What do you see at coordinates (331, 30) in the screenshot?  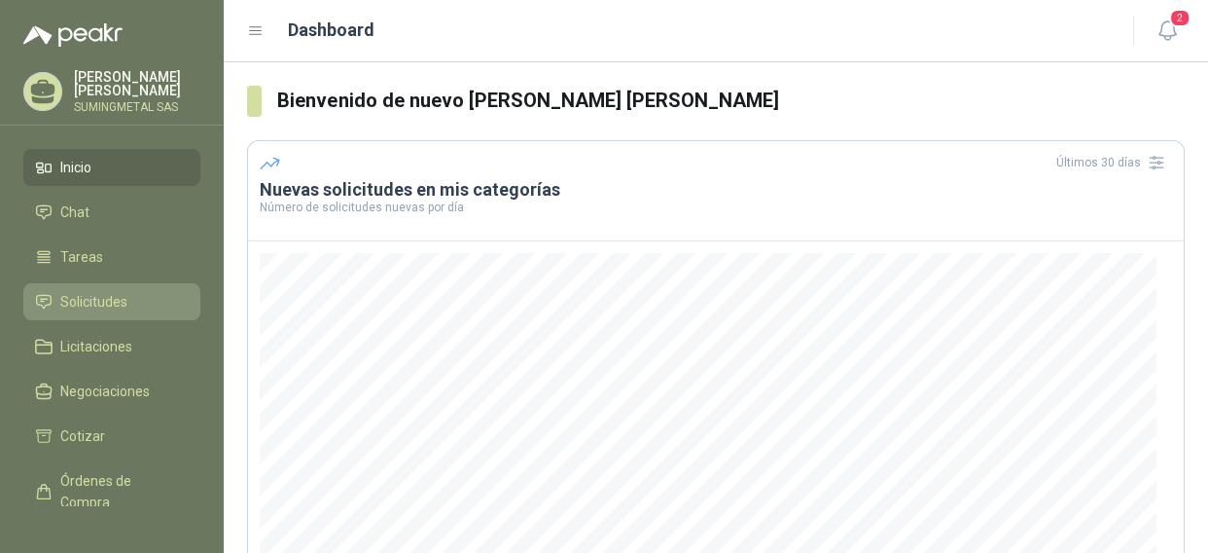 I see `h1: Dashboard` at bounding box center [331, 30].